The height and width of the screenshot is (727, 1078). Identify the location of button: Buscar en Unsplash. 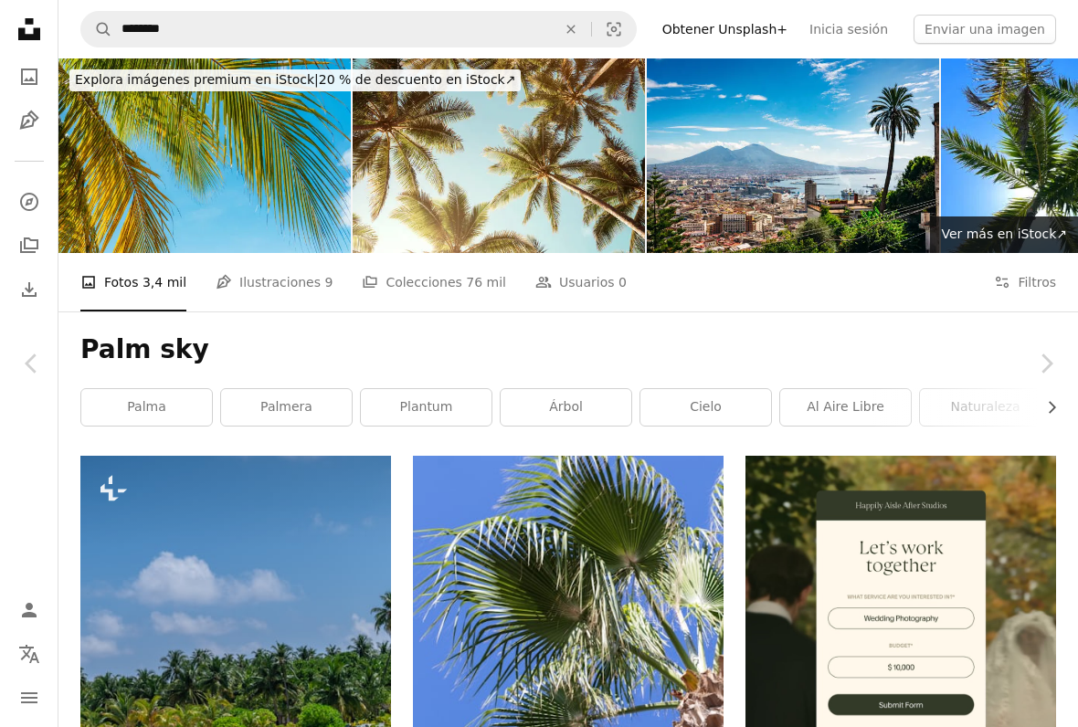
(97, 29).